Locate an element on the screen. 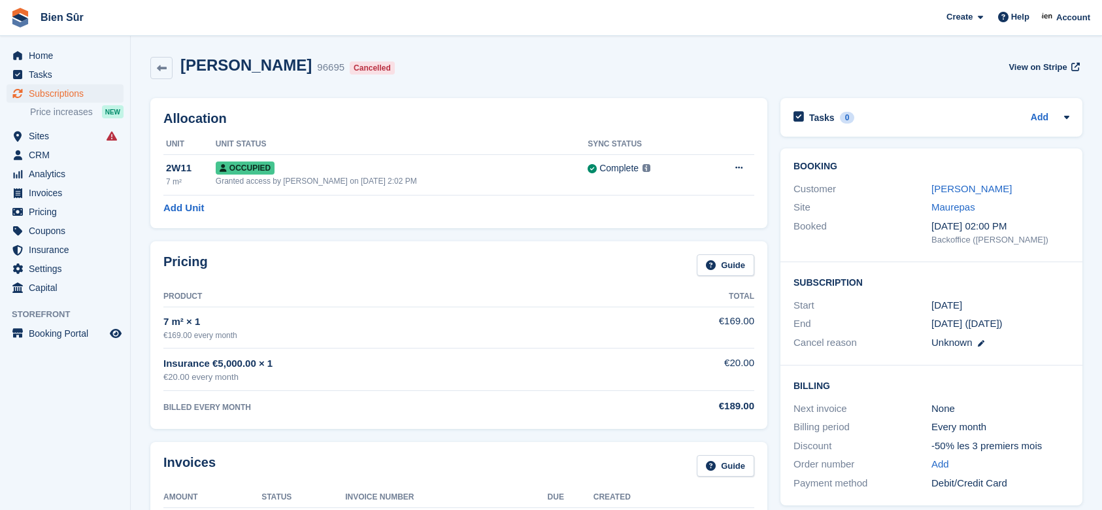 This screenshot has height=510, width=1102. div: -50% les 3 premiers mois is located at coordinates (1000, 446).